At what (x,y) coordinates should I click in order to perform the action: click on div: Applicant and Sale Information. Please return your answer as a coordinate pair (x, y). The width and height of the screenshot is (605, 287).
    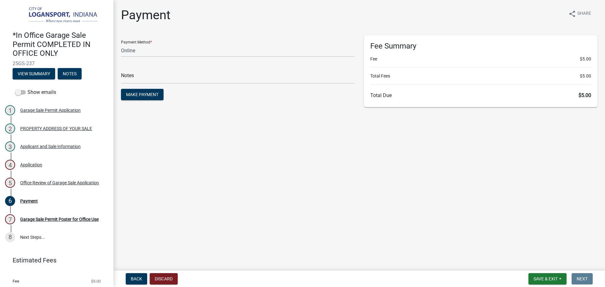
    Looking at the image, I should click on (50, 146).